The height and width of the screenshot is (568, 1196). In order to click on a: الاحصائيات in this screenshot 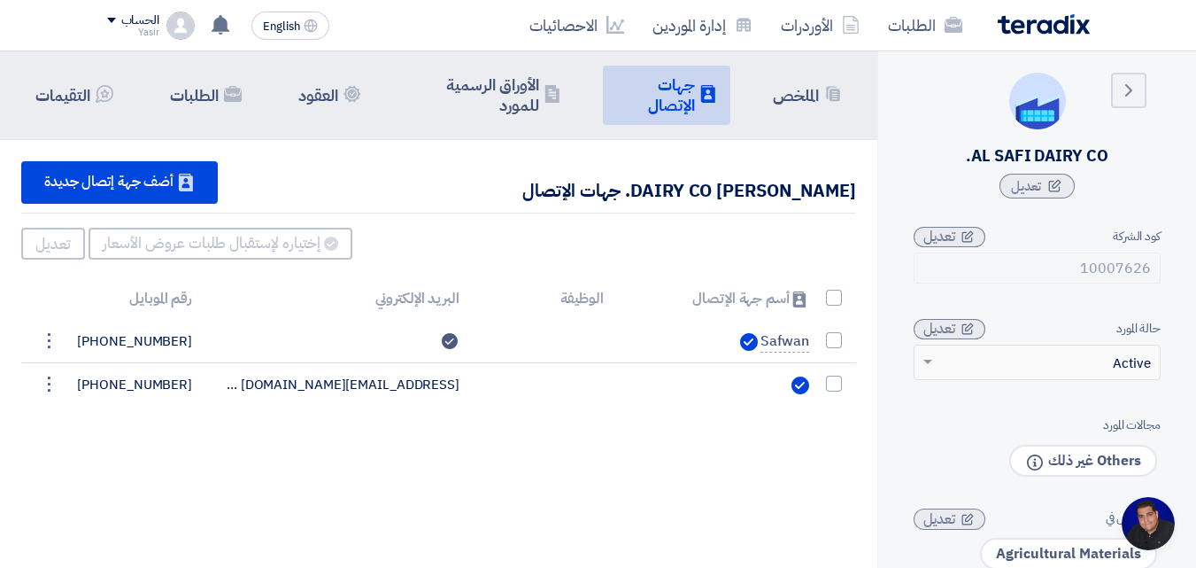, I will do `click(576, 25)`.